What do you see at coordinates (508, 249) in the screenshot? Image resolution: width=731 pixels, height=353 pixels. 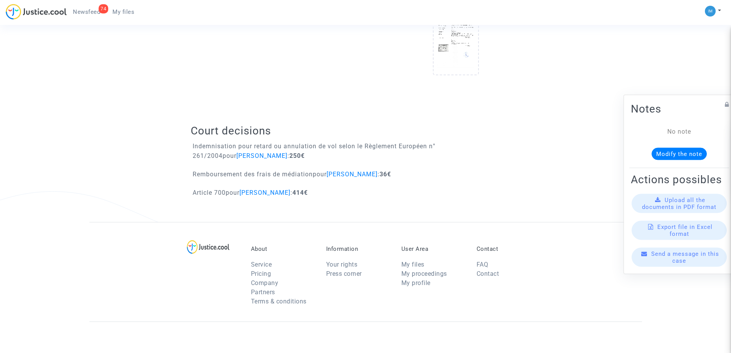 I see `p: Contact` at bounding box center [508, 249].